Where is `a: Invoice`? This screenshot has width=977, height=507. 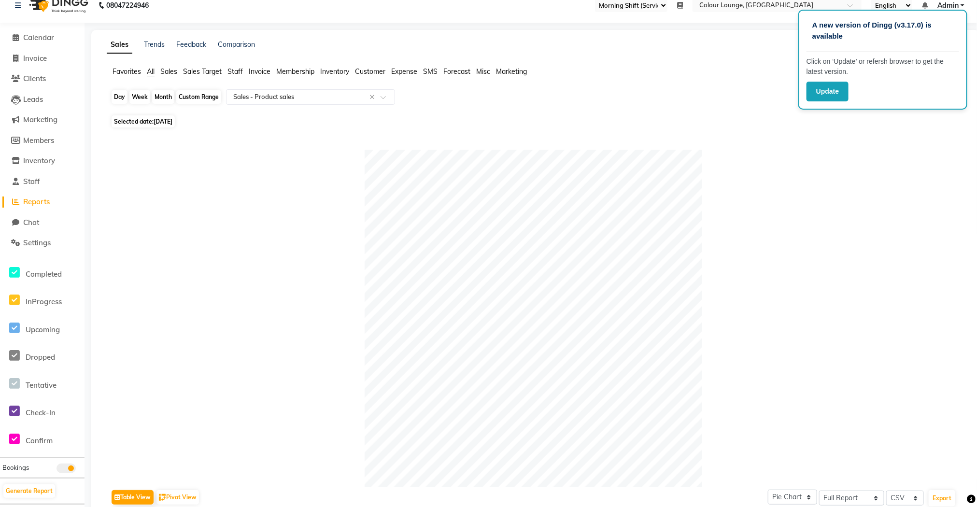 a: Invoice is located at coordinates (42, 58).